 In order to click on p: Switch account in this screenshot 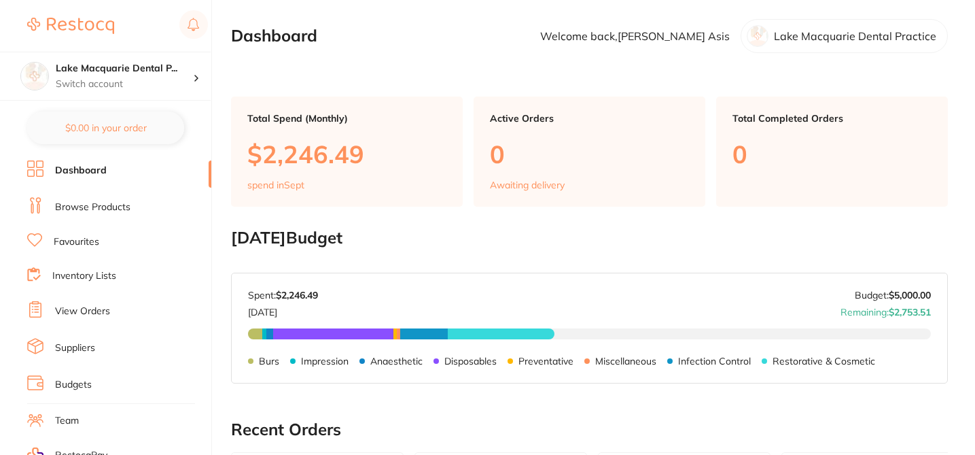, I will do `click(124, 84)`.